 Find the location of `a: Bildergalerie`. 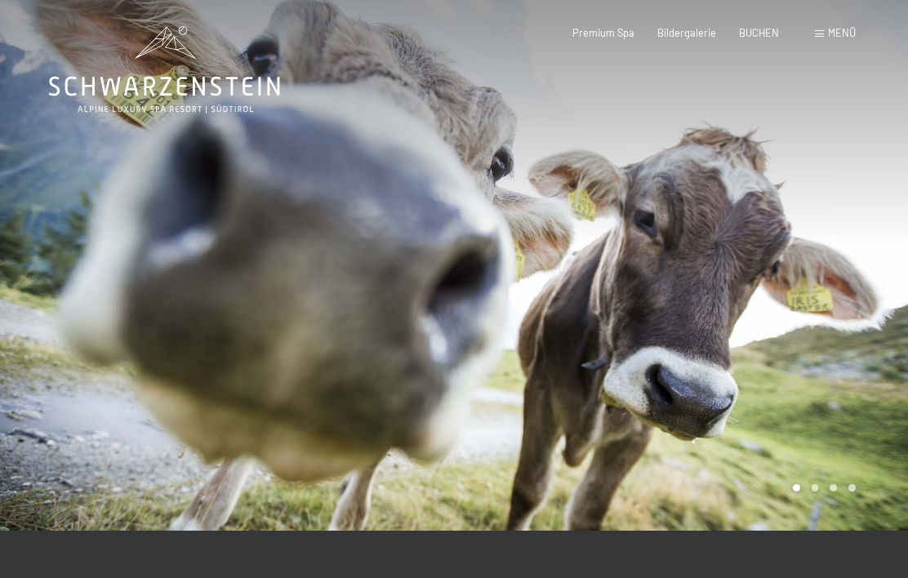

a: Bildergalerie is located at coordinates (686, 33).